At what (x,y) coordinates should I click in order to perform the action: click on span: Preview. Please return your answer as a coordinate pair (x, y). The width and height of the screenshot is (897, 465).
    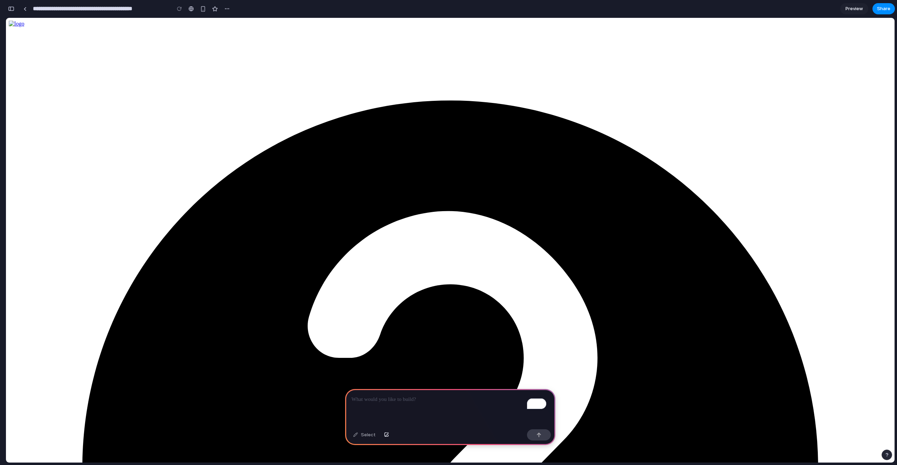
    Looking at the image, I should click on (854, 9).